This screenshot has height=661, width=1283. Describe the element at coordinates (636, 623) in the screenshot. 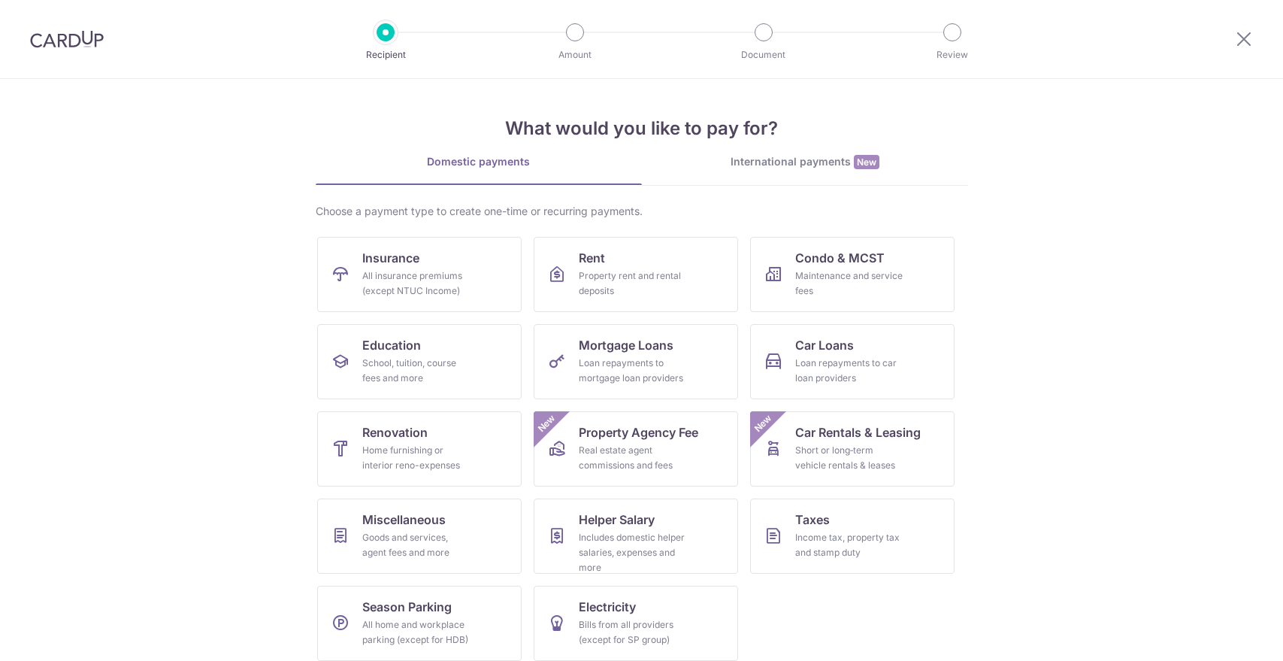

I see `a: ElectricityBills from all providers (except for SP group)` at that location.